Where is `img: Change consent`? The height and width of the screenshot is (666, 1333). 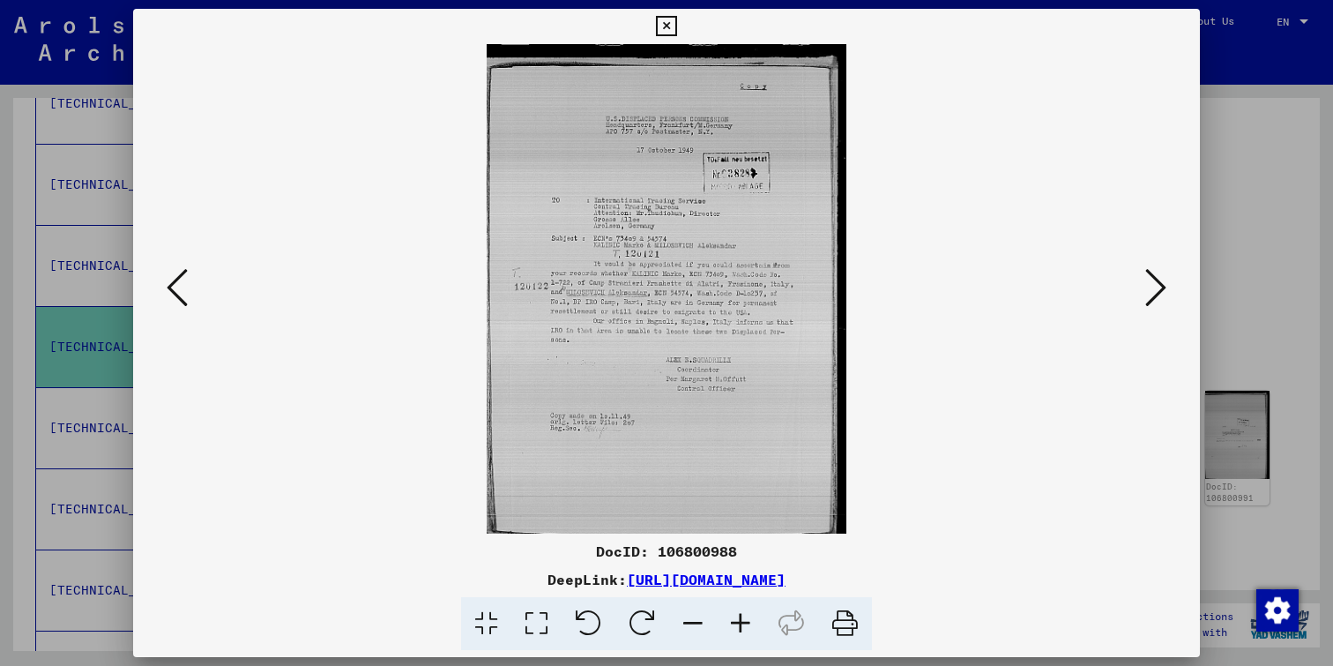
img: Change consent is located at coordinates (1278, 610).